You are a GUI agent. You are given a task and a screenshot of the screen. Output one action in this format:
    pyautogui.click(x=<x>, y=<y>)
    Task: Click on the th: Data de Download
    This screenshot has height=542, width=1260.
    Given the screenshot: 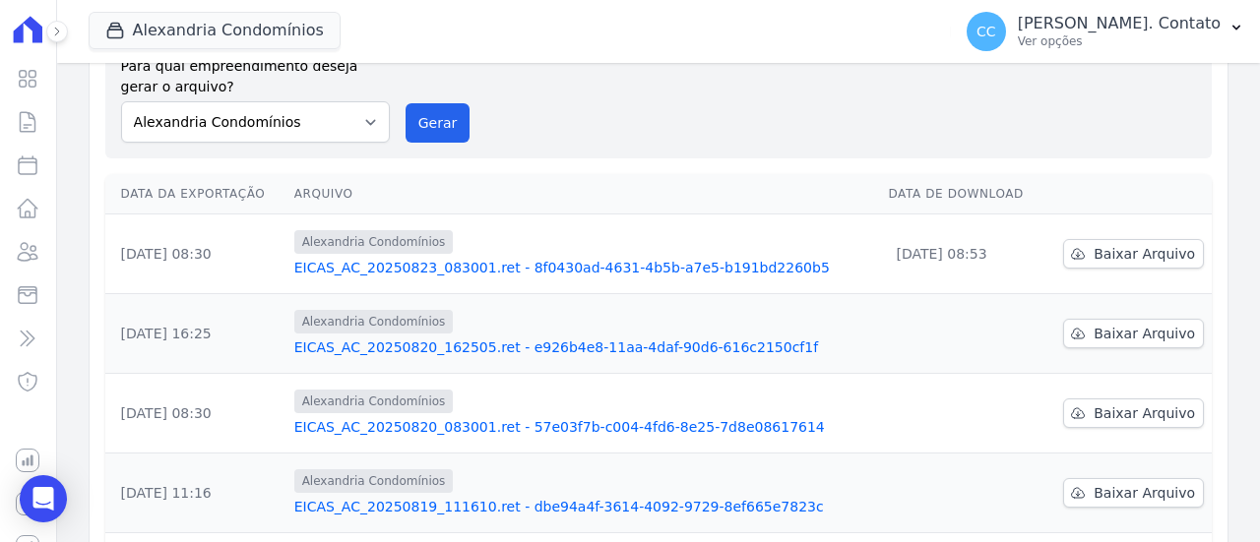 What is the action you would take?
    pyautogui.click(x=961, y=194)
    